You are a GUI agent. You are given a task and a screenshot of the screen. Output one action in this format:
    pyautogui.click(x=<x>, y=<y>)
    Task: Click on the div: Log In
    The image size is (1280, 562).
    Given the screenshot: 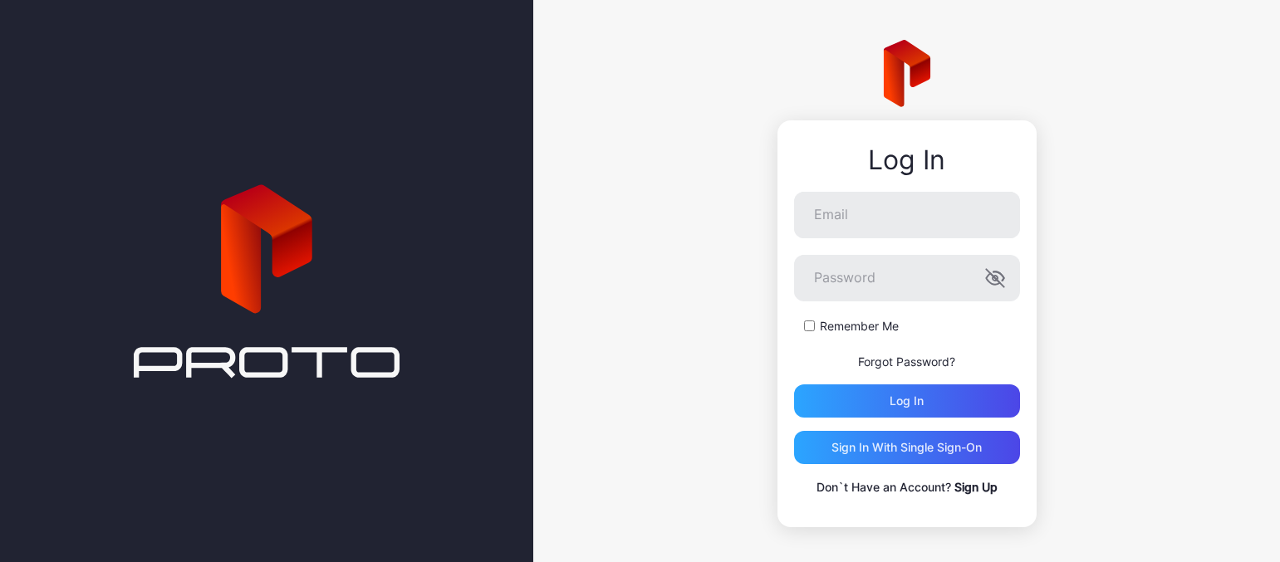 What is the action you would take?
    pyautogui.click(x=907, y=160)
    